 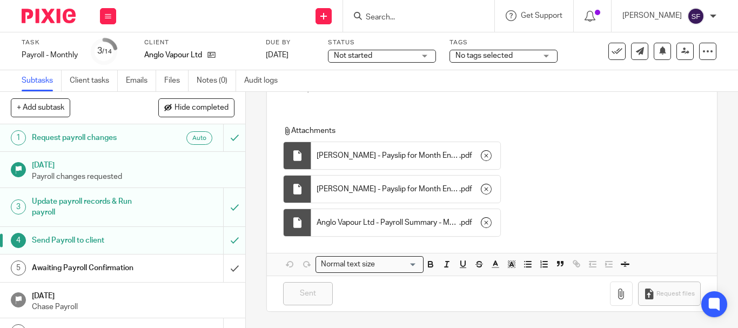 I want to click on div: Search for option, so click(x=370, y=264).